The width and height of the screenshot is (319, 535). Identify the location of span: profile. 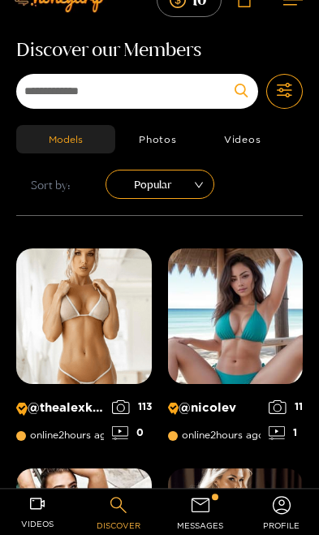
(281, 525).